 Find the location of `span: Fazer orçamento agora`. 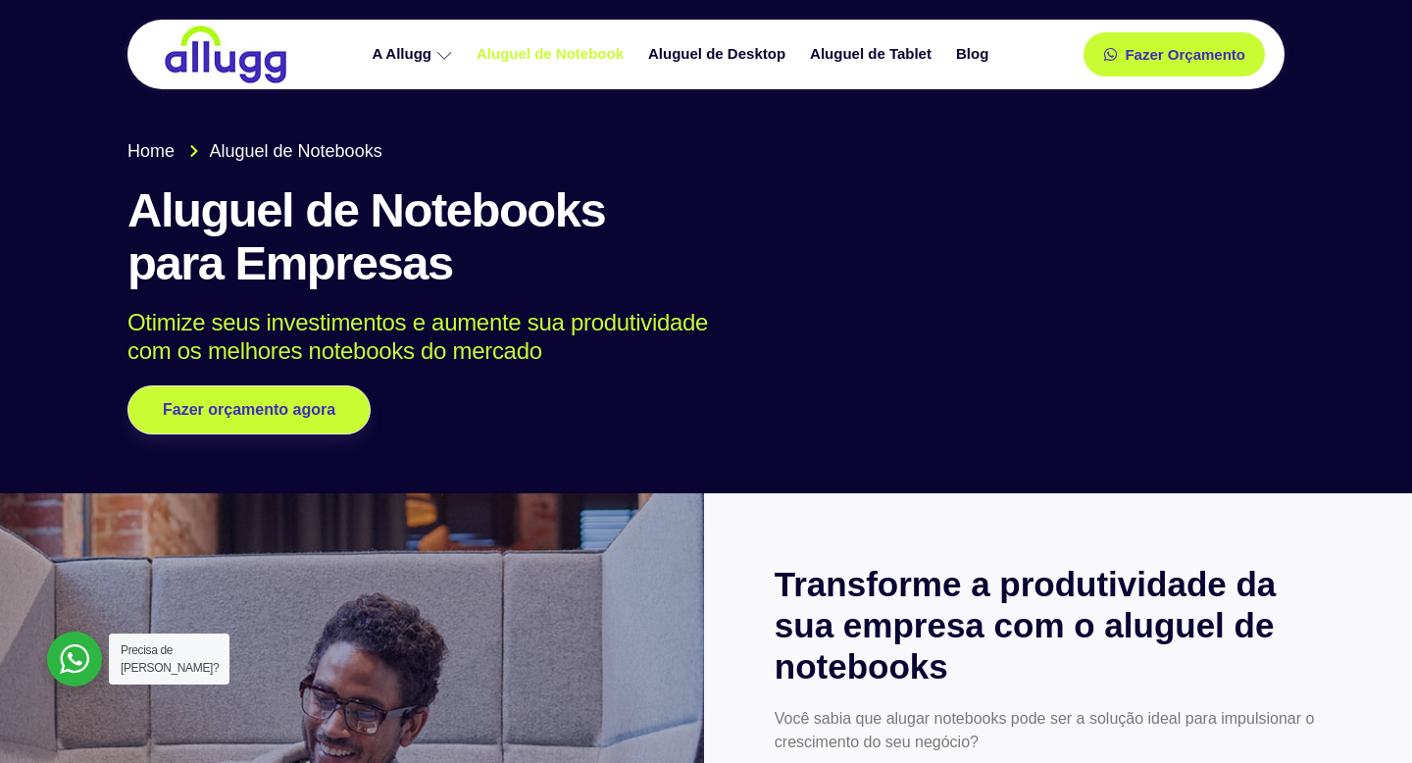

span: Fazer orçamento agora is located at coordinates (249, 410).